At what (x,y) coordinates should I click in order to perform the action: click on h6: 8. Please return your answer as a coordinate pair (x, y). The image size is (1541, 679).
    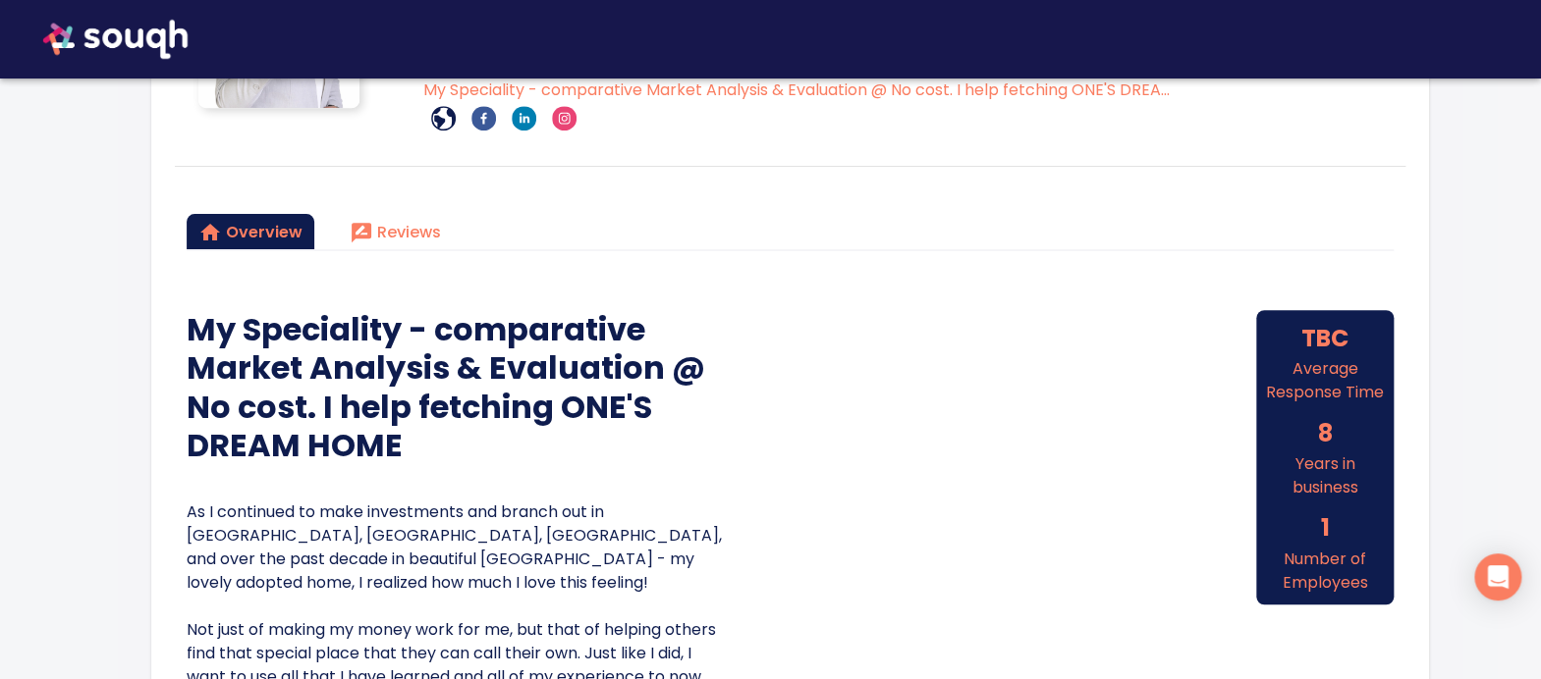
    Looking at the image, I should click on (1325, 434).